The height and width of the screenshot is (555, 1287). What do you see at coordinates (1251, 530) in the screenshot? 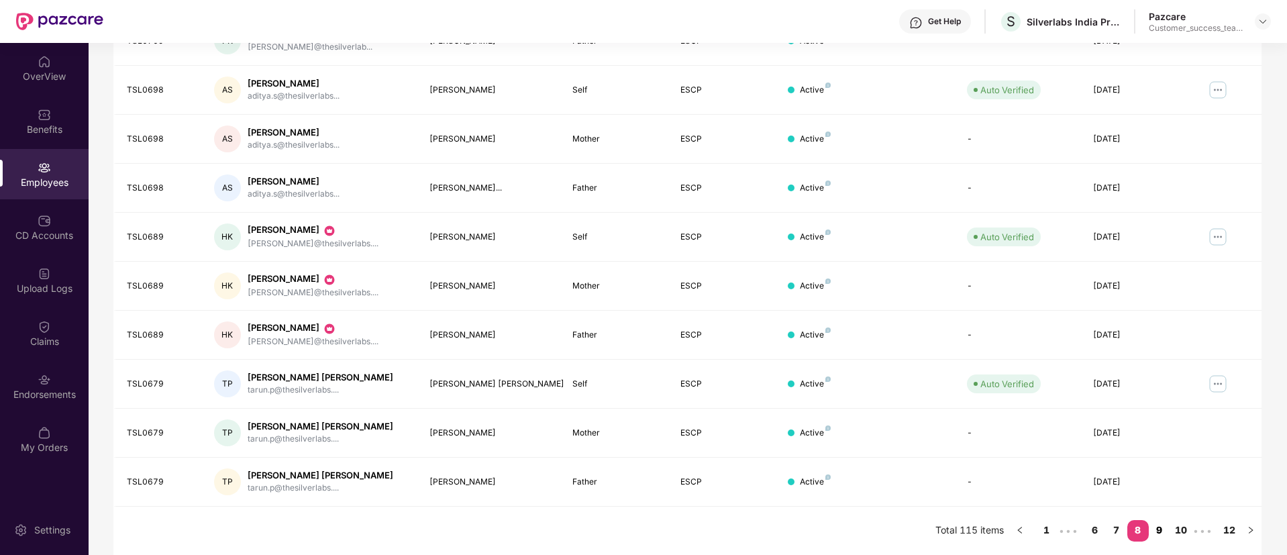
I see `span: right` at bounding box center [1251, 530].